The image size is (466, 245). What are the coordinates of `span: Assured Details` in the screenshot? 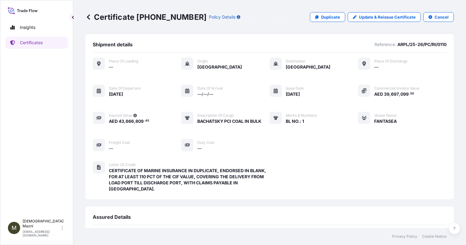 It's located at (112, 217).